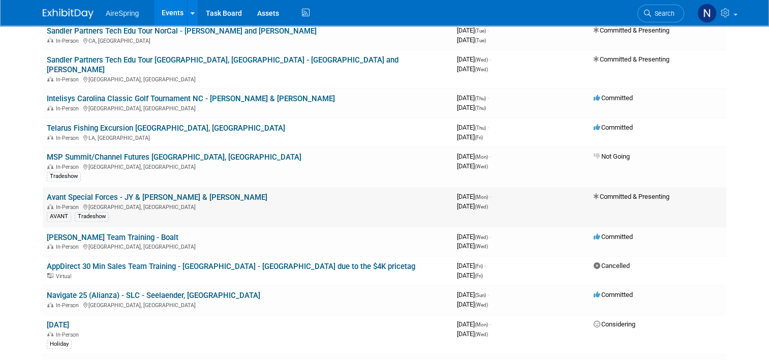 Image resolution: width=769 pixels, height=360 pixels. I want to click on div: AVANT, so click(59, 217).